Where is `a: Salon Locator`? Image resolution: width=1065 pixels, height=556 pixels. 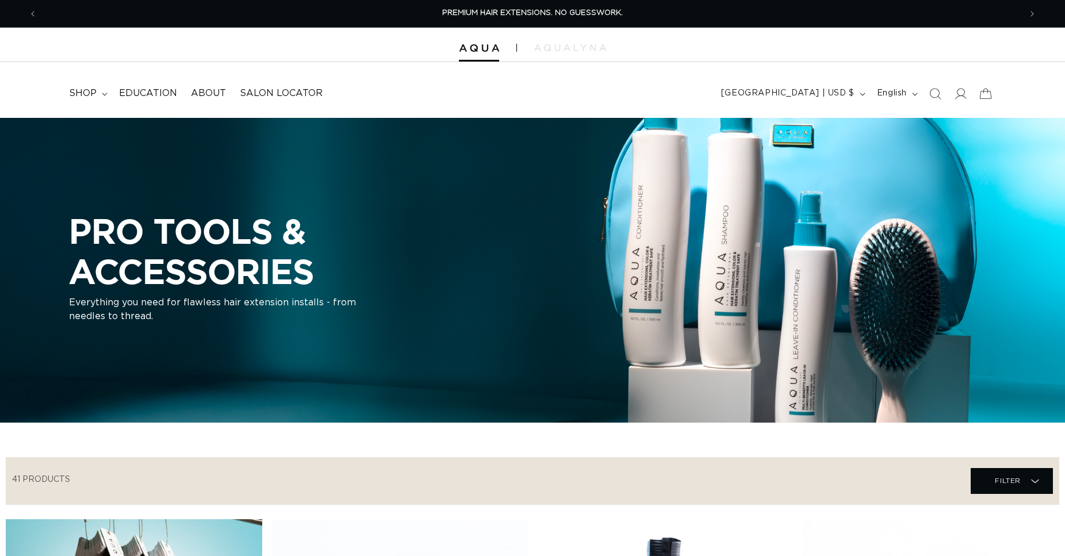 a: Salon Locator is located at coordinates (281, 93).